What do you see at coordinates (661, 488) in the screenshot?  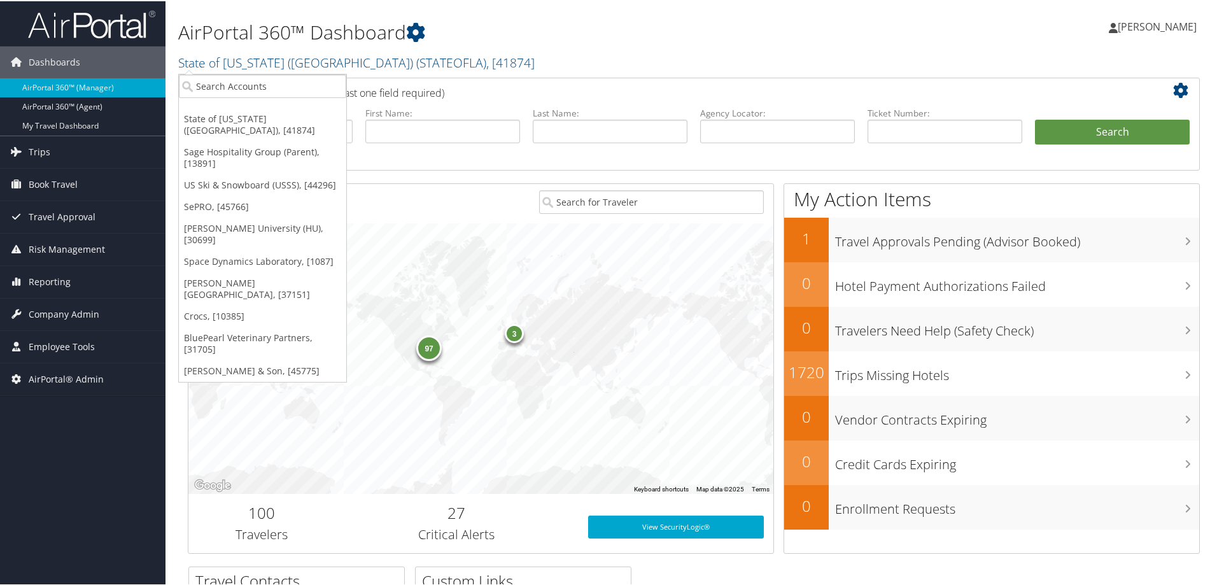 I see `button: Keyboard shortcuts` at bounding box center [661, 488].